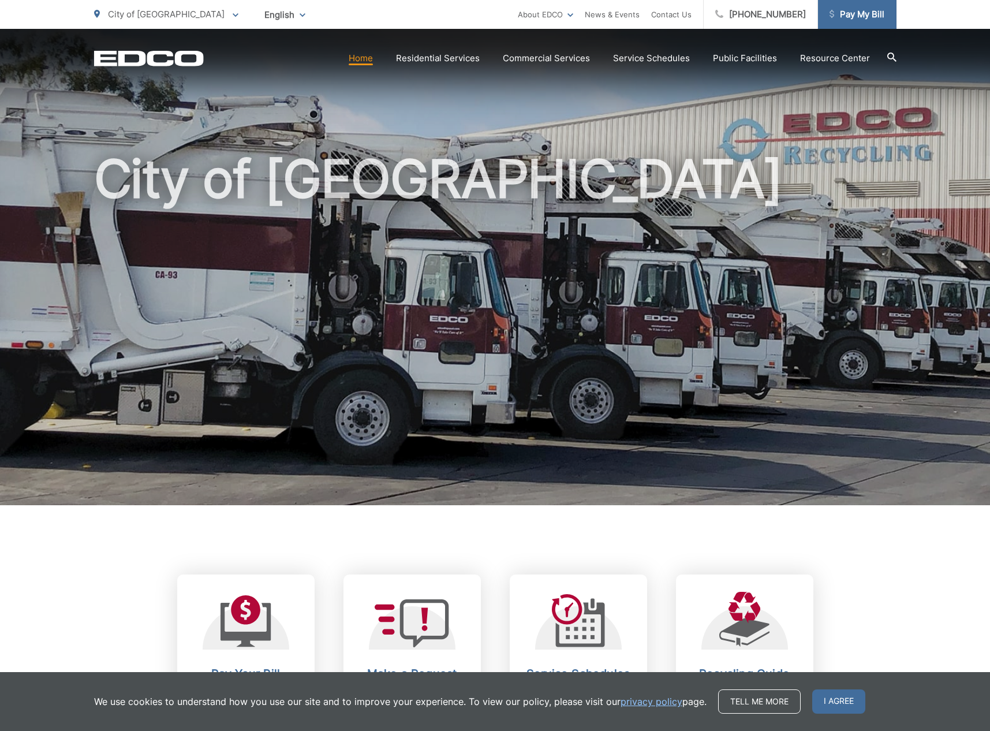 The width and height of the screenshot is (990, 731). What do you see at coordinates (651, 58) in the screenshot?
I see `a: Service Schedules` at bounding box center [651, 58].